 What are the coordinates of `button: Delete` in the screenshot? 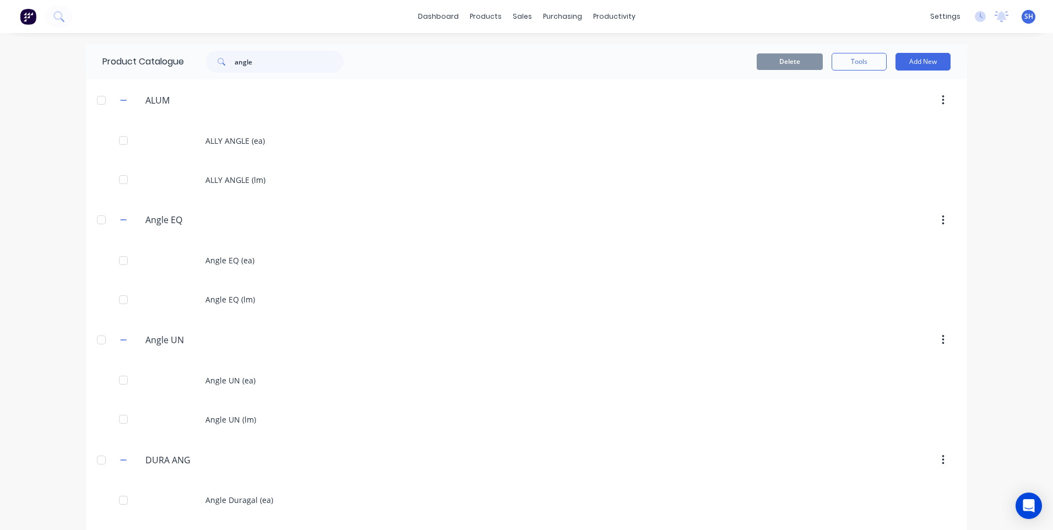 It's located at (790, 62).